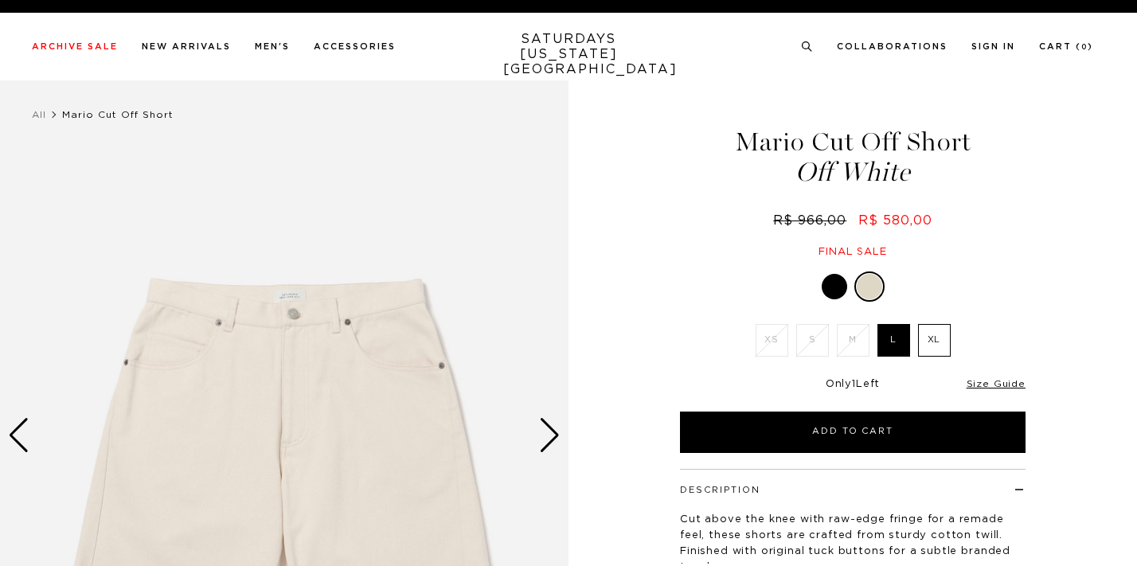 This screenshot has width=1137, height=566. I want to click on span: 1, so click(853, 384).